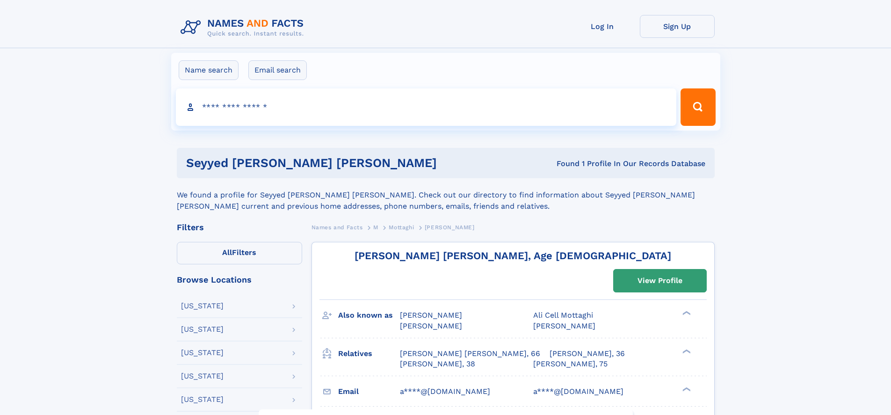  What do you see at coordinates (369, 315) in the screenshot?
I see `h3: Also known as` at bounding box center [369, 315].